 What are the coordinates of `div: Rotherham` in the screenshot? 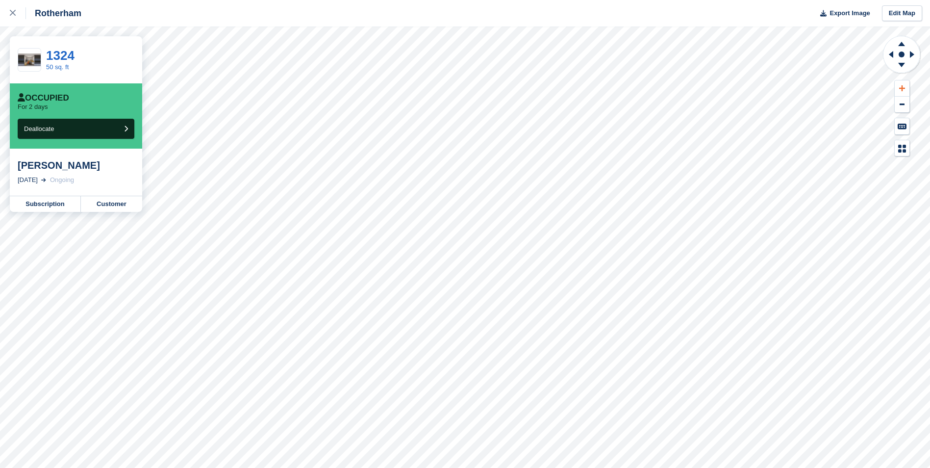 It's located at (53, 13).